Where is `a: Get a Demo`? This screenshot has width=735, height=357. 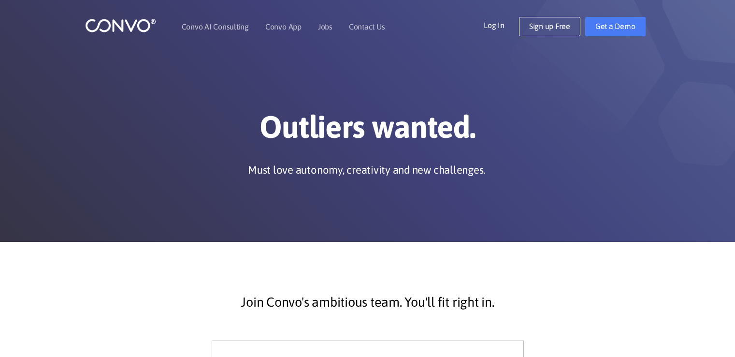 a: Get a Demo is located at coordinates (615, 27).